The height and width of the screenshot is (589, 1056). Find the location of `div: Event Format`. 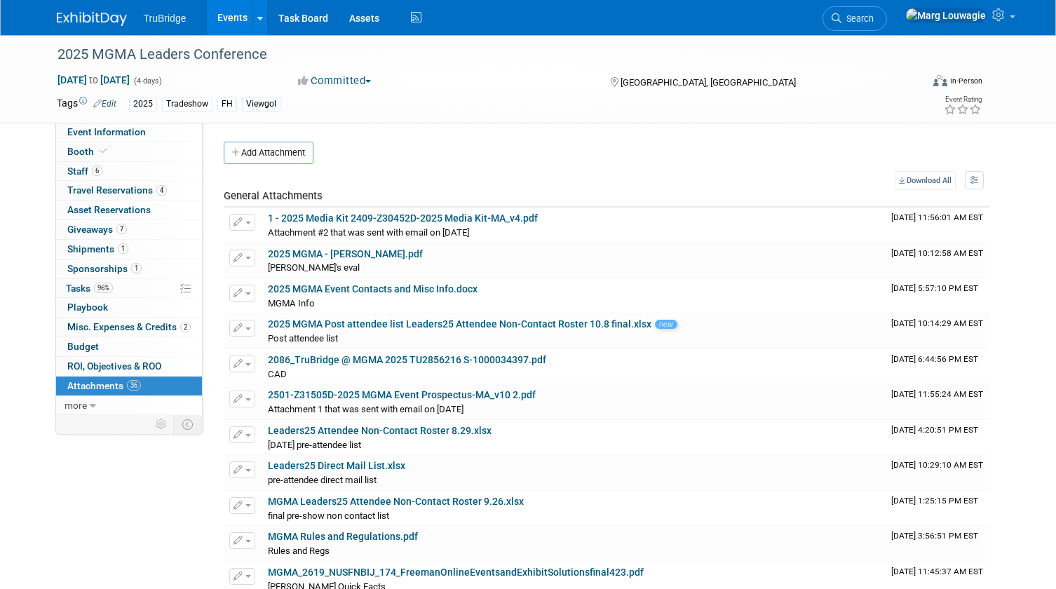

div: Event Format is located at coordinates (913, 83).